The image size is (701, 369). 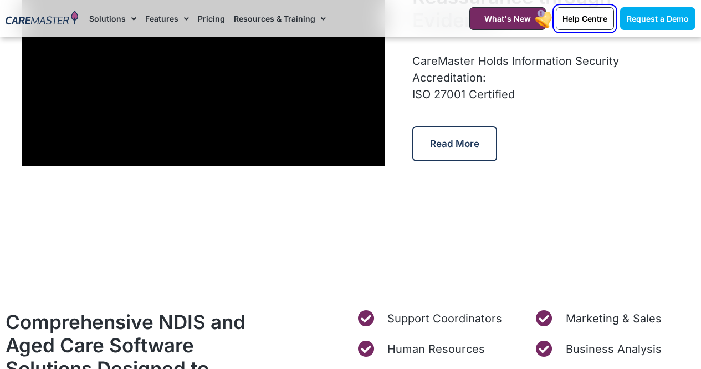 What do you see at coordinates (658, 18) in the screenshot?
I see `a: Request a Demo` at bounding box center [658, 18].